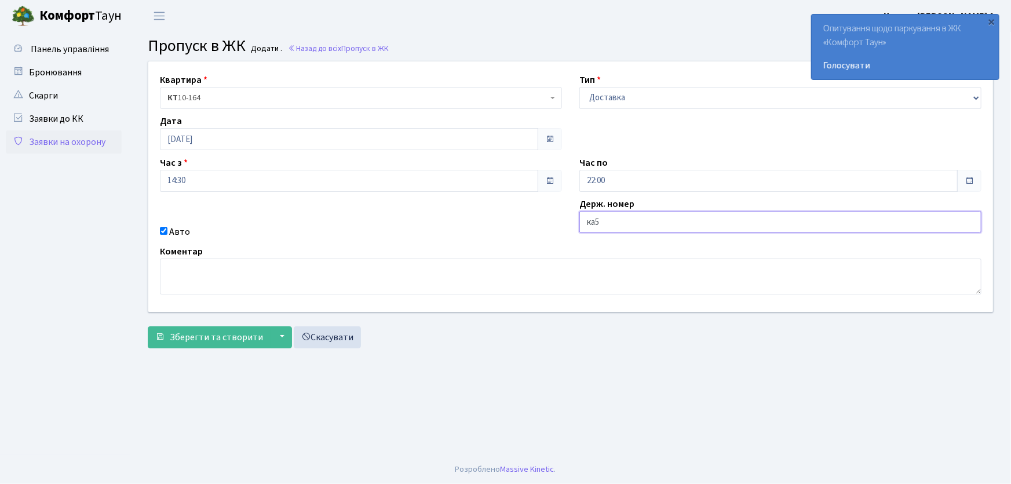 The height and width of the screenshot is (484, 1011). Describe the element at coordinates (905, 65) in the screenshot. I see `a: Голосувати` at that location.